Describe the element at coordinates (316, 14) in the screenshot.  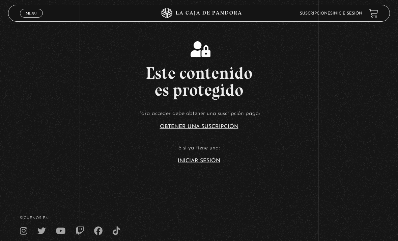
I see `a: Suscripciones` at that location.